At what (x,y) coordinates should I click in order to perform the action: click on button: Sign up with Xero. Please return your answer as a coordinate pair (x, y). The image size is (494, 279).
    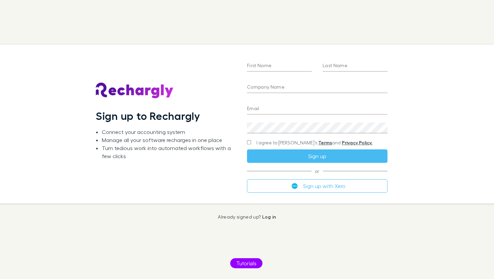
    Looking at the image, I should click on (317, 186).